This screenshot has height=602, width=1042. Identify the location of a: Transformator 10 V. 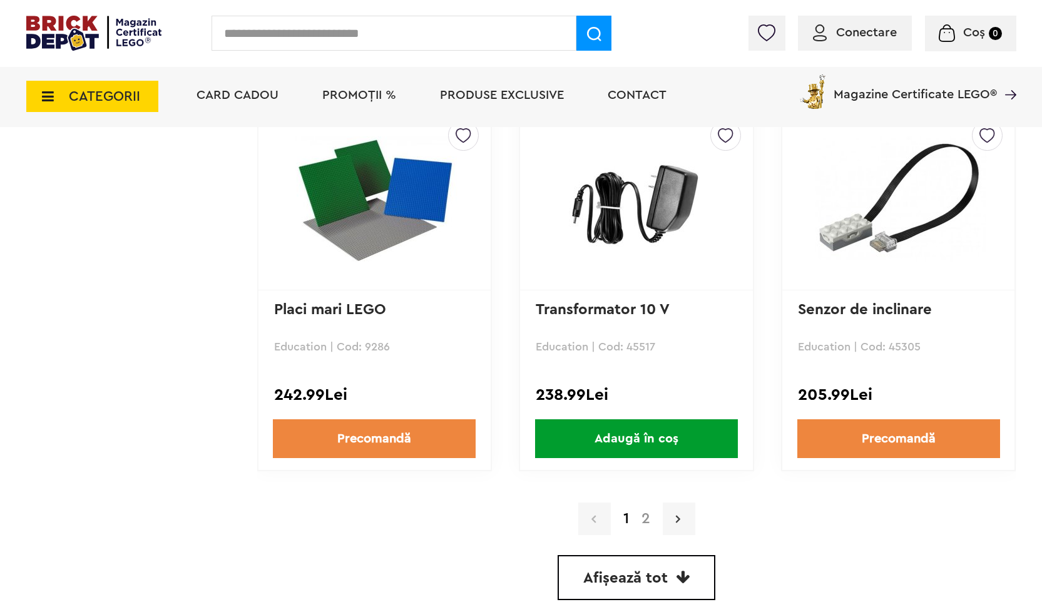
(603, 310).